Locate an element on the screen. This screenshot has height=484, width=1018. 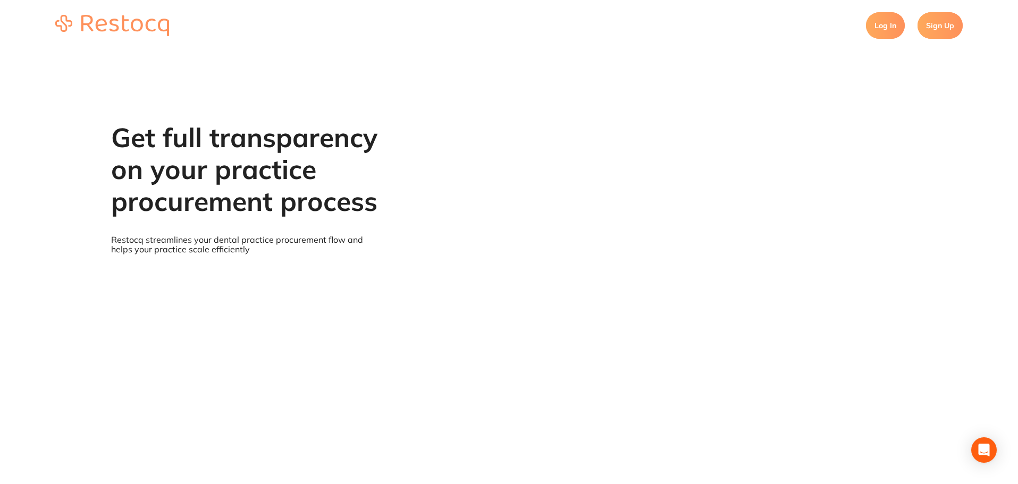
a: Log In is located at coordinates (885, 26).